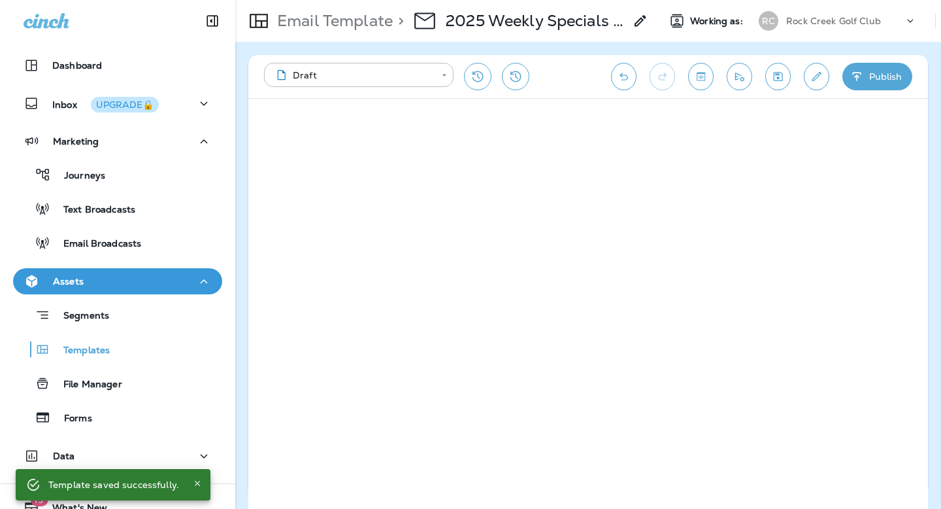 The width and height of the screenshot is (941, 509). I want to click on div: 2025 Weekly Specials - 9/15, so click(535, 21).